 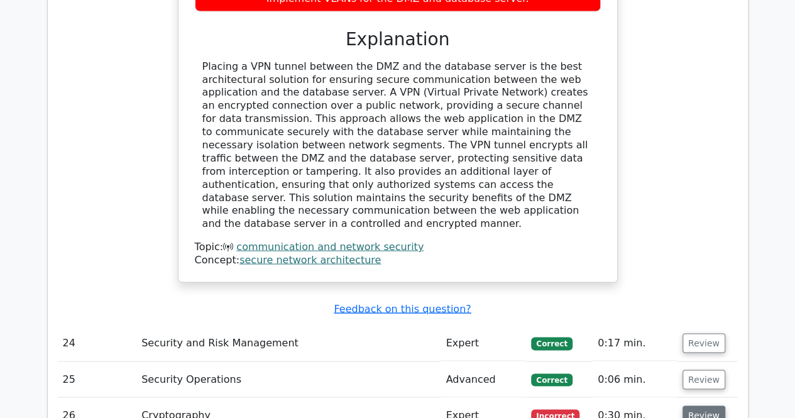 What do you see at coordinates (483, 342) in the screenshot?
I see `td: Expert` at bounding box center [483, 342].